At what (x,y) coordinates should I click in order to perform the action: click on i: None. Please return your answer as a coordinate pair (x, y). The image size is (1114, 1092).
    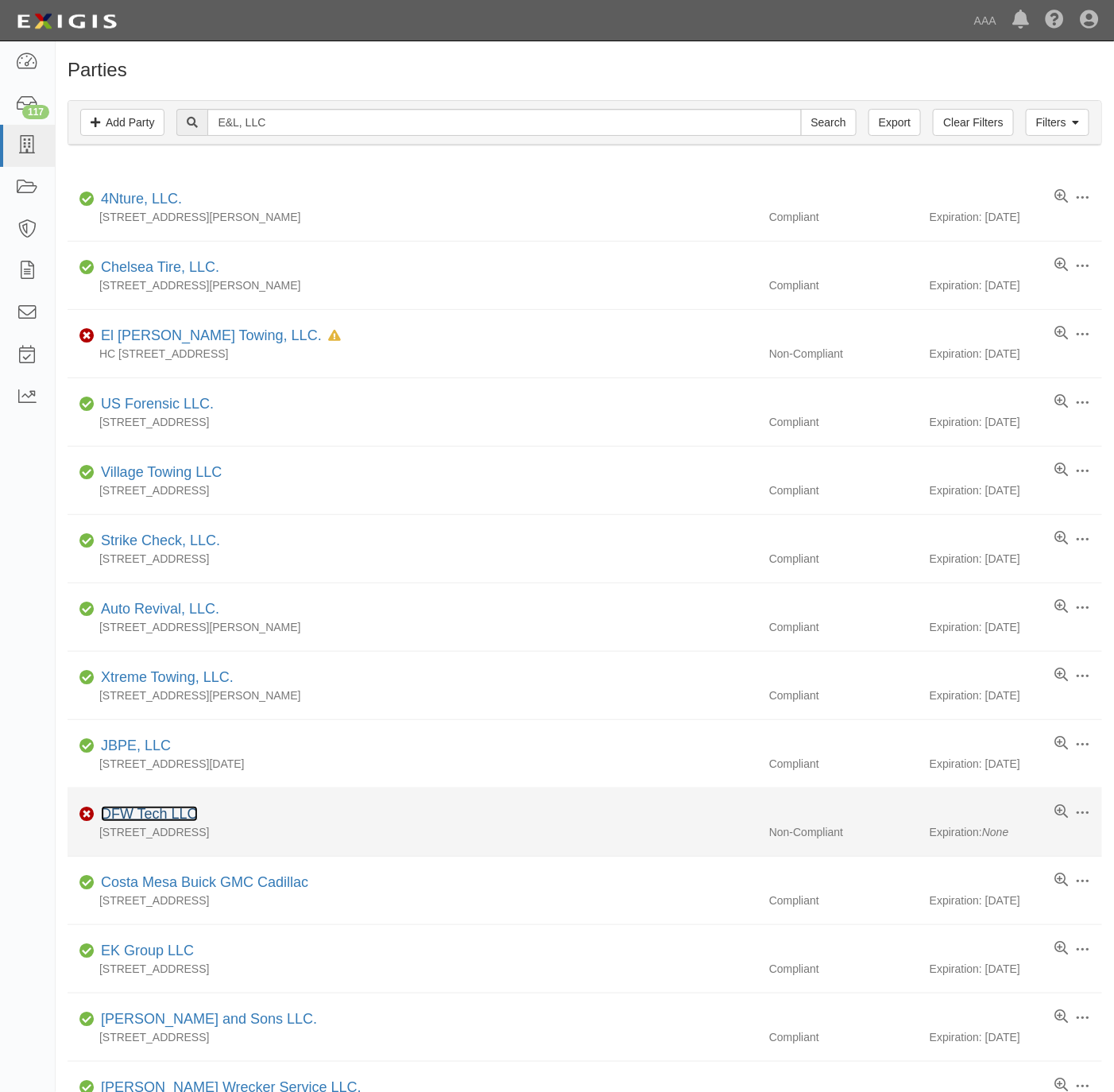
    Looking at the image, I should click on (995, 832).